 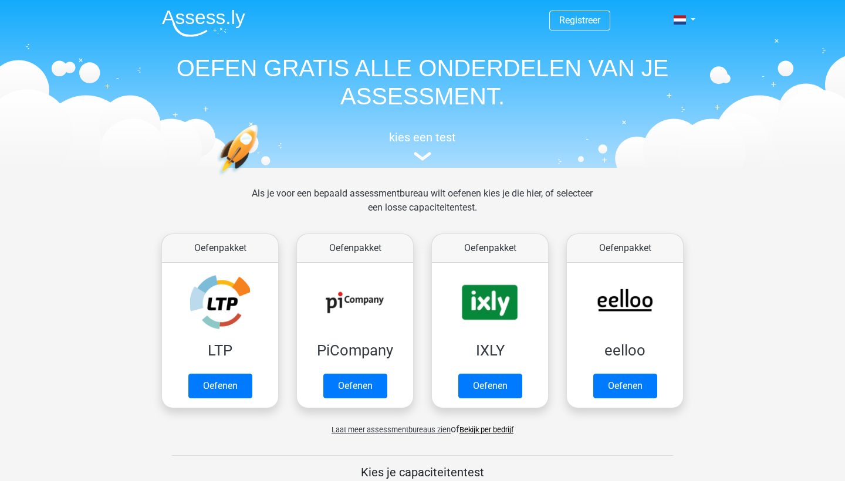 What do you see at coordinates (423, 472) in the screenshot?
I see `h5: Kies je capaciteitentest` at bounding box center [423, 472].